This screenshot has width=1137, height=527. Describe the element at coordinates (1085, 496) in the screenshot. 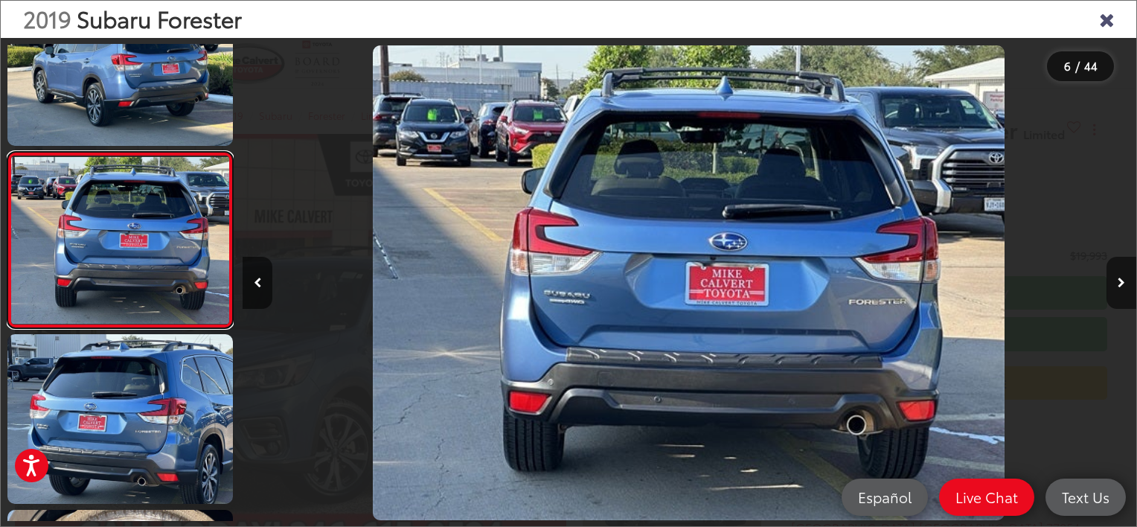

I see `span: Text Us` at that location.